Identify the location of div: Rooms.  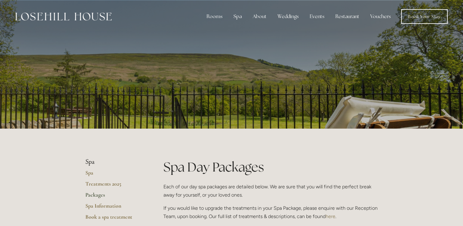
(214, 17).